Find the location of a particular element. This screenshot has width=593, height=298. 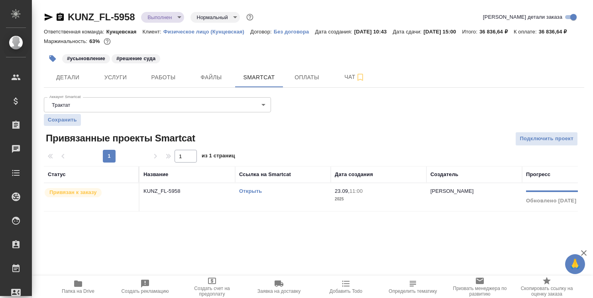

p: #решение суда is located at coordinates (136, 59).